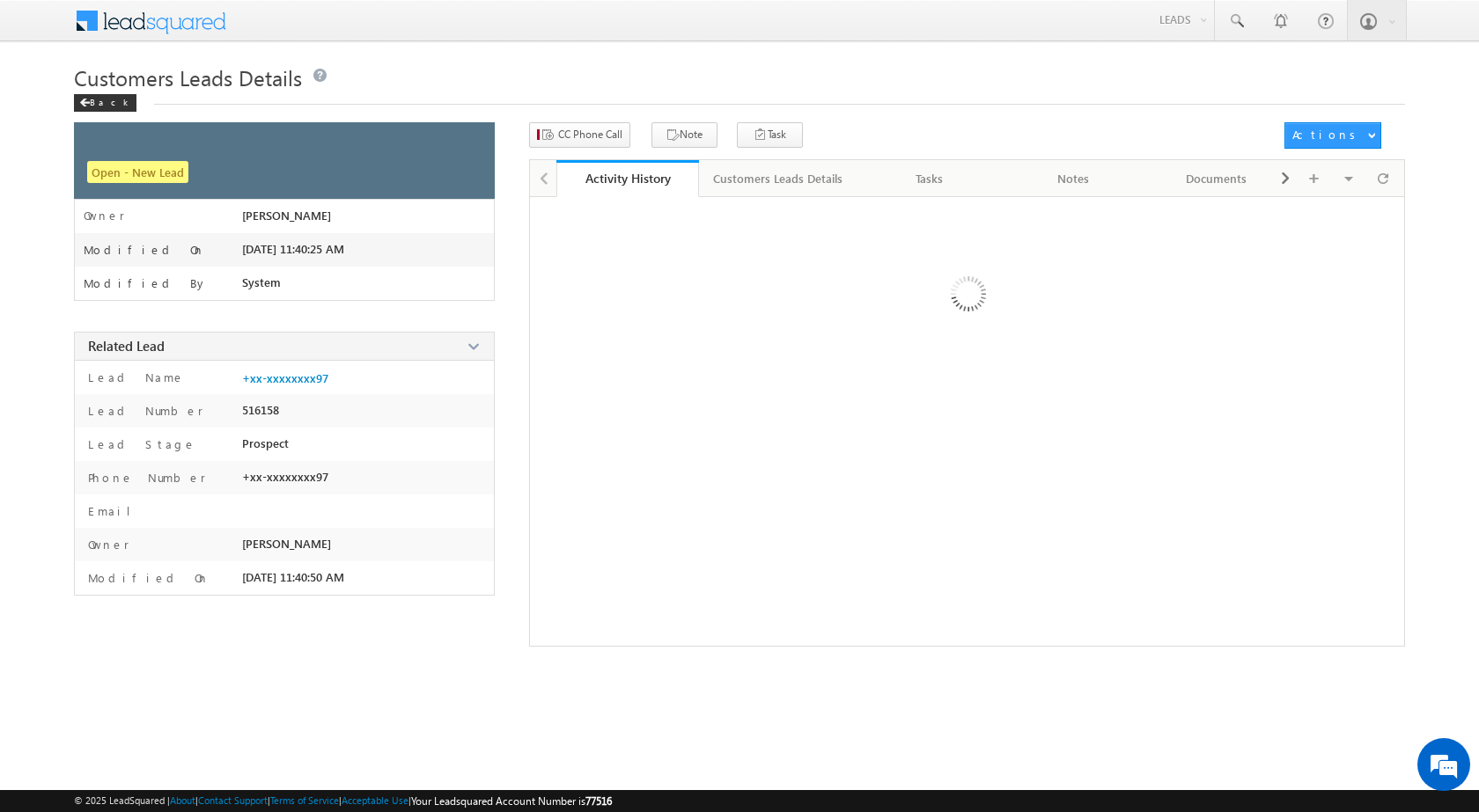 This screenshot has width=1479, height=812. Describe the element at coordinates (145, 478) in the screenshot. I see `label: Phone Number` at that location.